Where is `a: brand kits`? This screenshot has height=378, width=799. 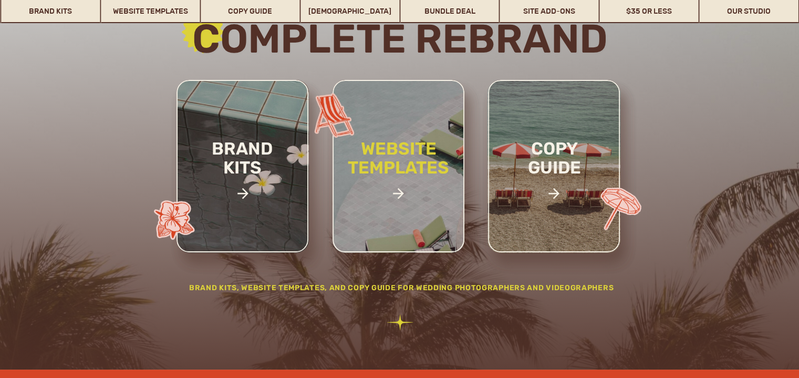 a: brand kits is located at coordinates (242, 175).